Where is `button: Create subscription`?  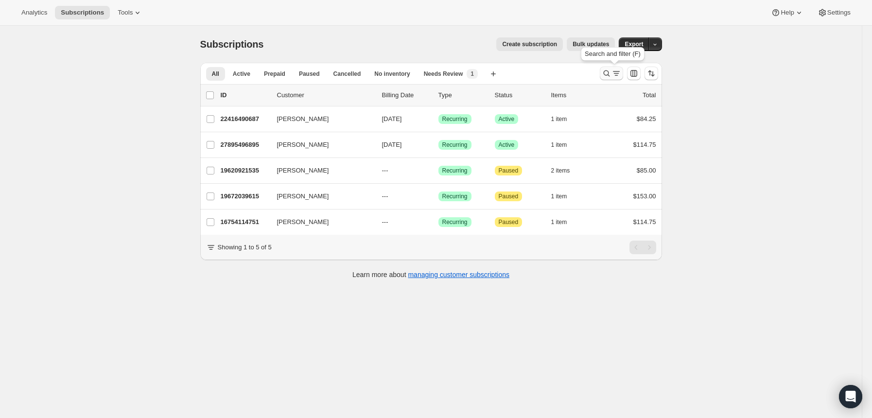
button: Create subscription is located at coordinates (530, 44).